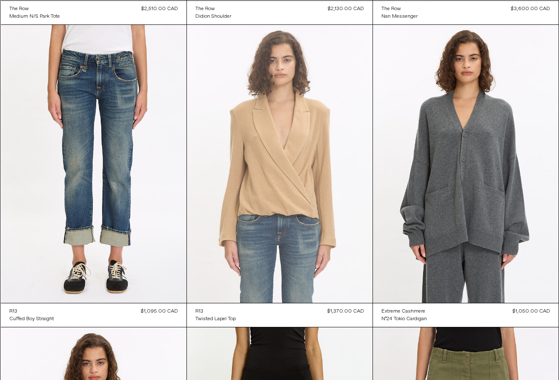 The image size is (559, 380). I want to click on a: Nan Messenger, so click(399, 16).